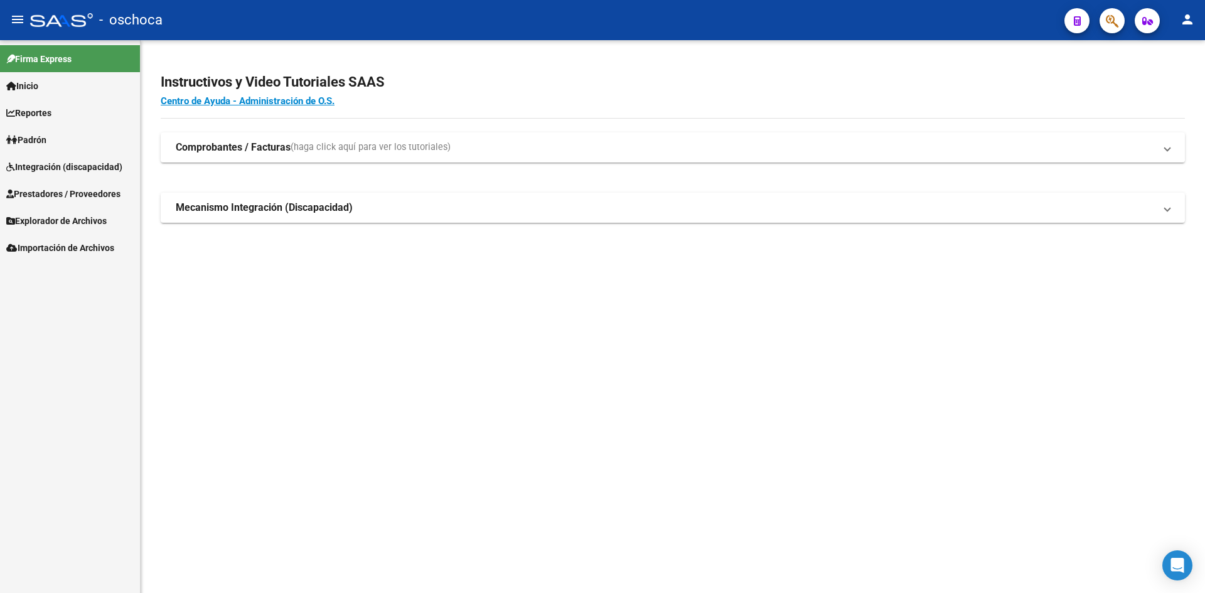 The height and width of the screenshot is (593, 1205). Describe the element at coordinates (22, 86) in the screenshot. I see `span: Inicio` at that location.